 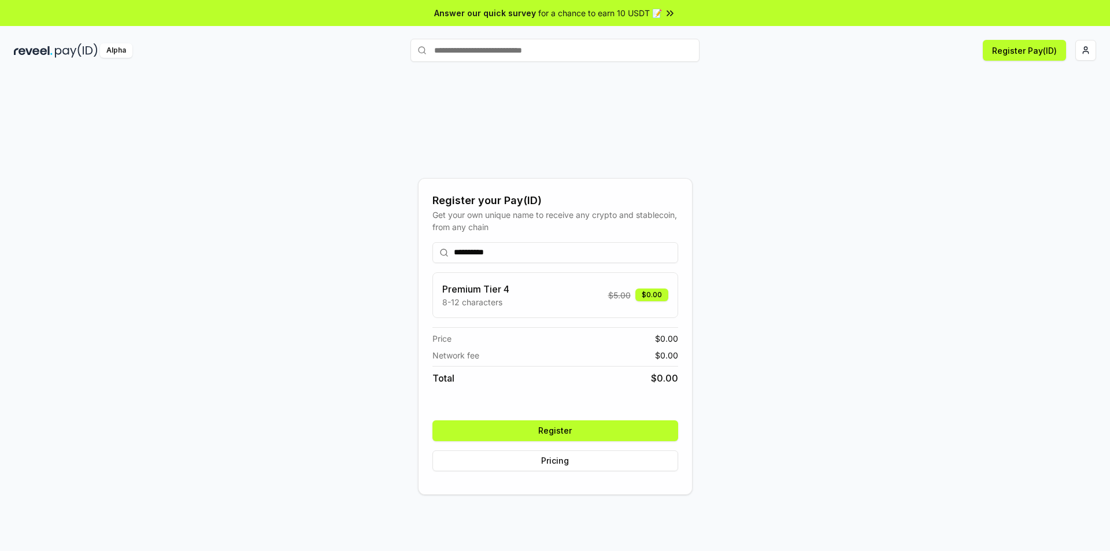 I want to click on span: Price, so click(x=442, y=338).